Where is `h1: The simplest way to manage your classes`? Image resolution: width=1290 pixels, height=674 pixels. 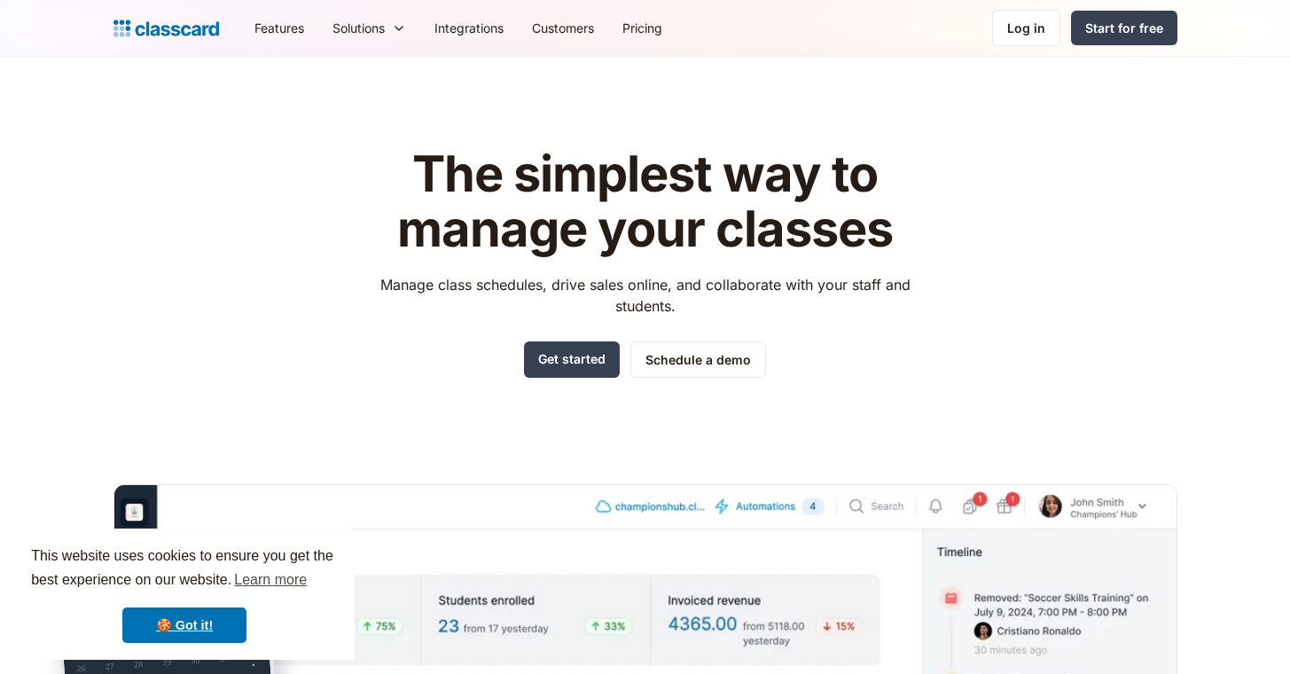 h1: The simplest way to manage your classes is located at coordinates (644, 201).